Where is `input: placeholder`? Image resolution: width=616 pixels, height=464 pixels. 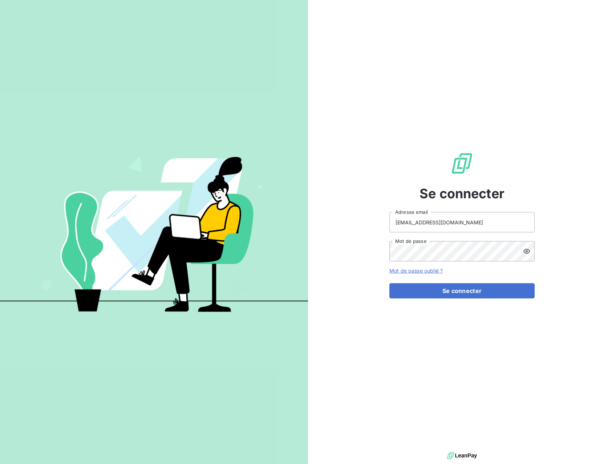
input: placeholder is located at coordinates (462, 222).